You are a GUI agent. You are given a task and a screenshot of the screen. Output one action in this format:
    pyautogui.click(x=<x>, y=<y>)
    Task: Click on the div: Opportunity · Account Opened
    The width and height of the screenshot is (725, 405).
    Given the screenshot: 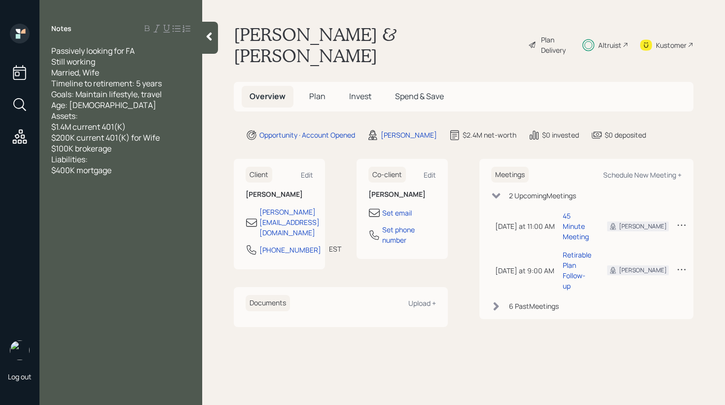 What is the action you would take?
    pyautogui.click(x=307, y=135)
    